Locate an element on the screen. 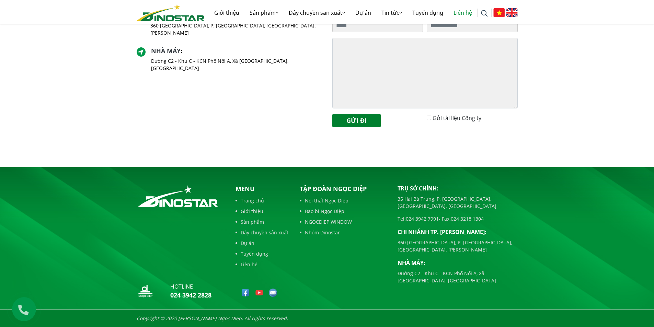 The height and width of the screenshot is (327, 654). a: 024 3942 7991 is located at coordinates (422, 219).